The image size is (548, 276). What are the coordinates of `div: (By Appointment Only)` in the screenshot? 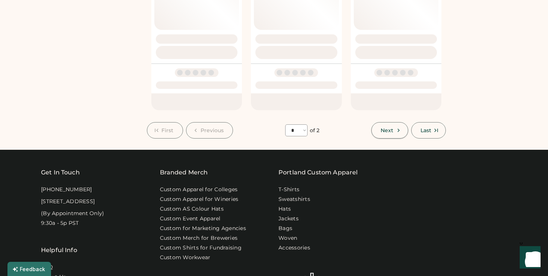 It's located at (72, 213).